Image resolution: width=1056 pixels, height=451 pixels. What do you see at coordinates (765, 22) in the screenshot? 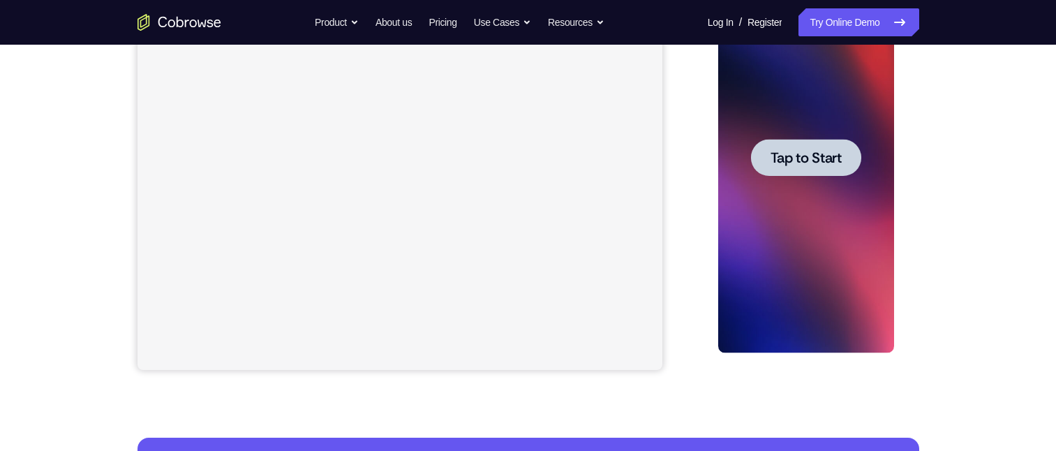
I see `a: Register` at bounding box center [765, 22].